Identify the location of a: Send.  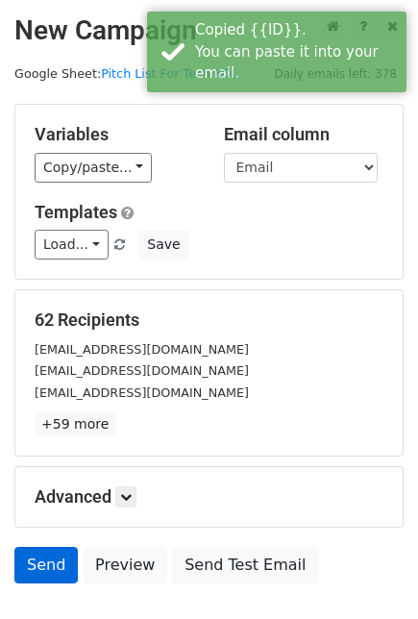
(46, 565).